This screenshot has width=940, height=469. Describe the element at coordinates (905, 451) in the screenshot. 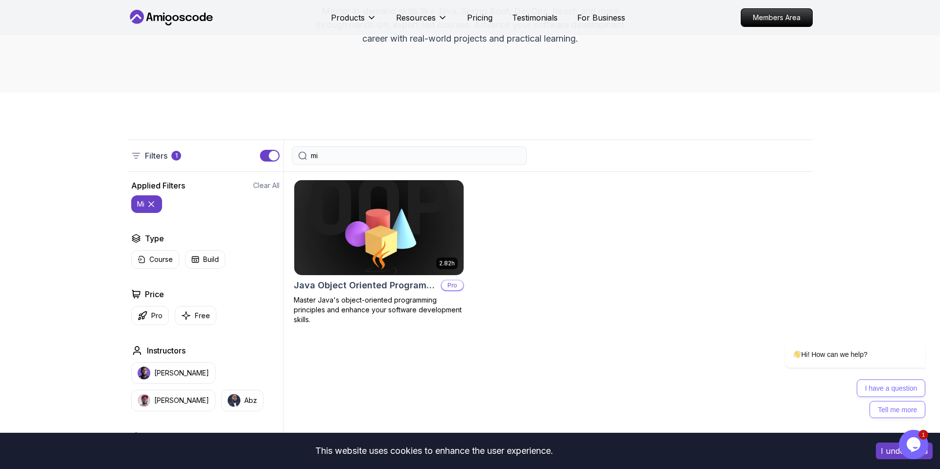

I see `button: Accept cookies` at that location.